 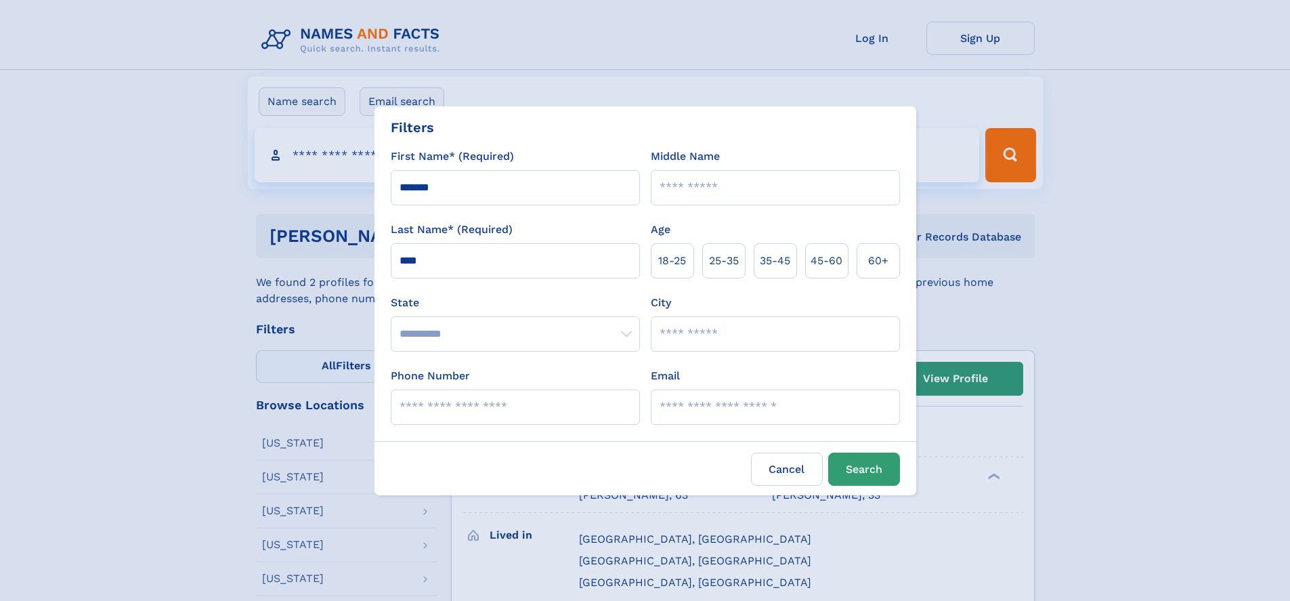 What do you see at coordinates (452, 156) in the screenshot?
I see `label: First Name* (Required)` at bounding box center [452, 156].